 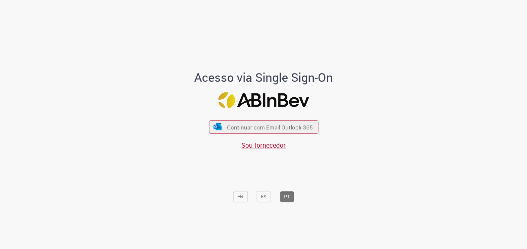 I want to click on h1: Acesso via Single Sign-On, so click(x=263, y=78).